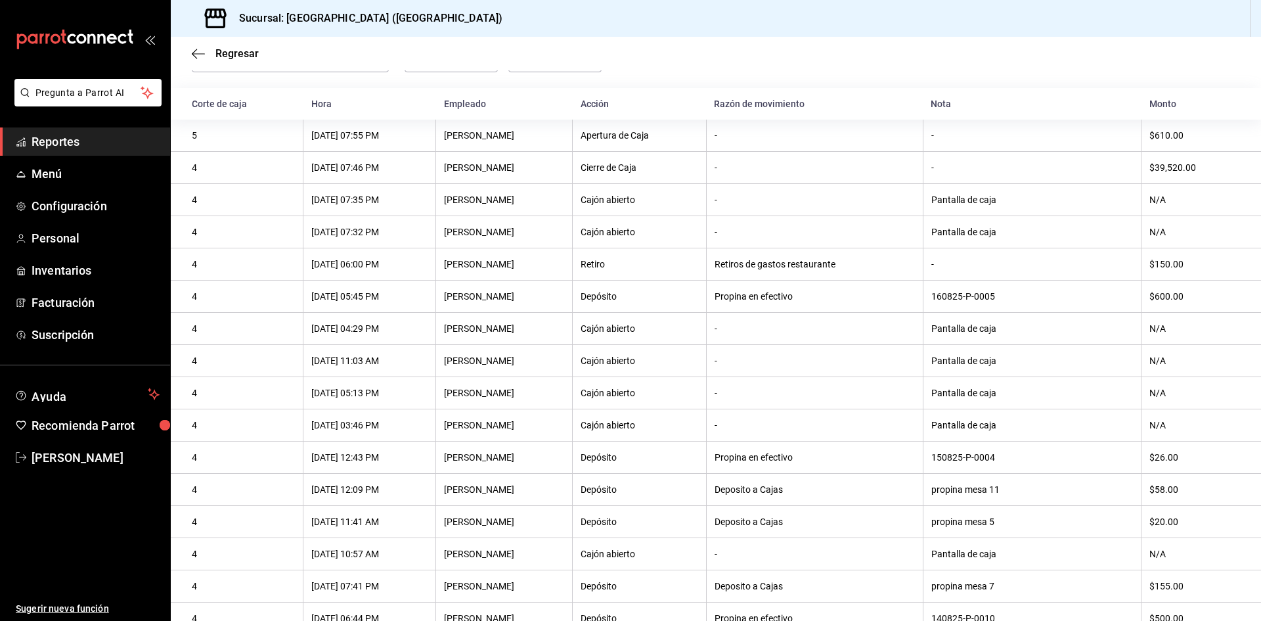  What do you see at coordinates (95, 270) in the screenshot?
I see `span: Inventarios` at bounding box center [95, 270].